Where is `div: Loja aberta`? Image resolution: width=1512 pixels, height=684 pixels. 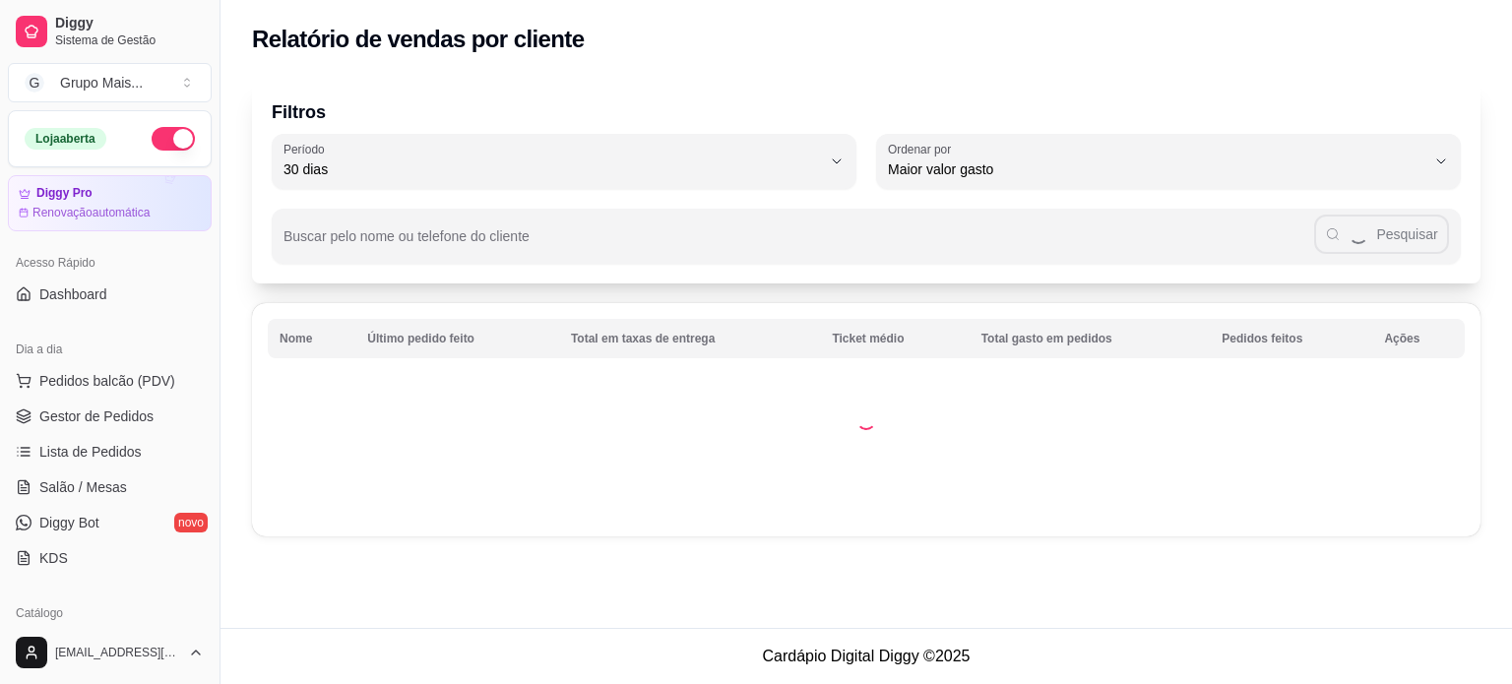
div: Loja aberta is located at coordinates (65, 139).